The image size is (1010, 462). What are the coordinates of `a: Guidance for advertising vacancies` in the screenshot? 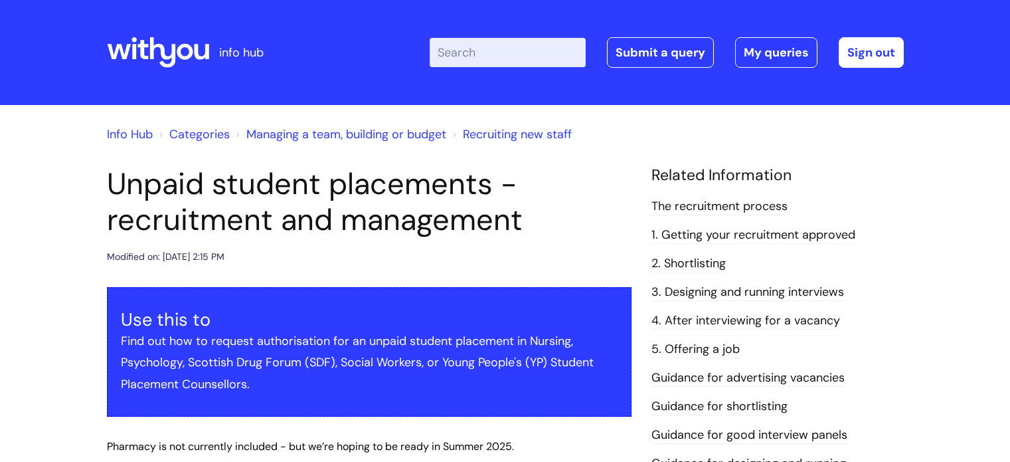 It's located at (748, 378).